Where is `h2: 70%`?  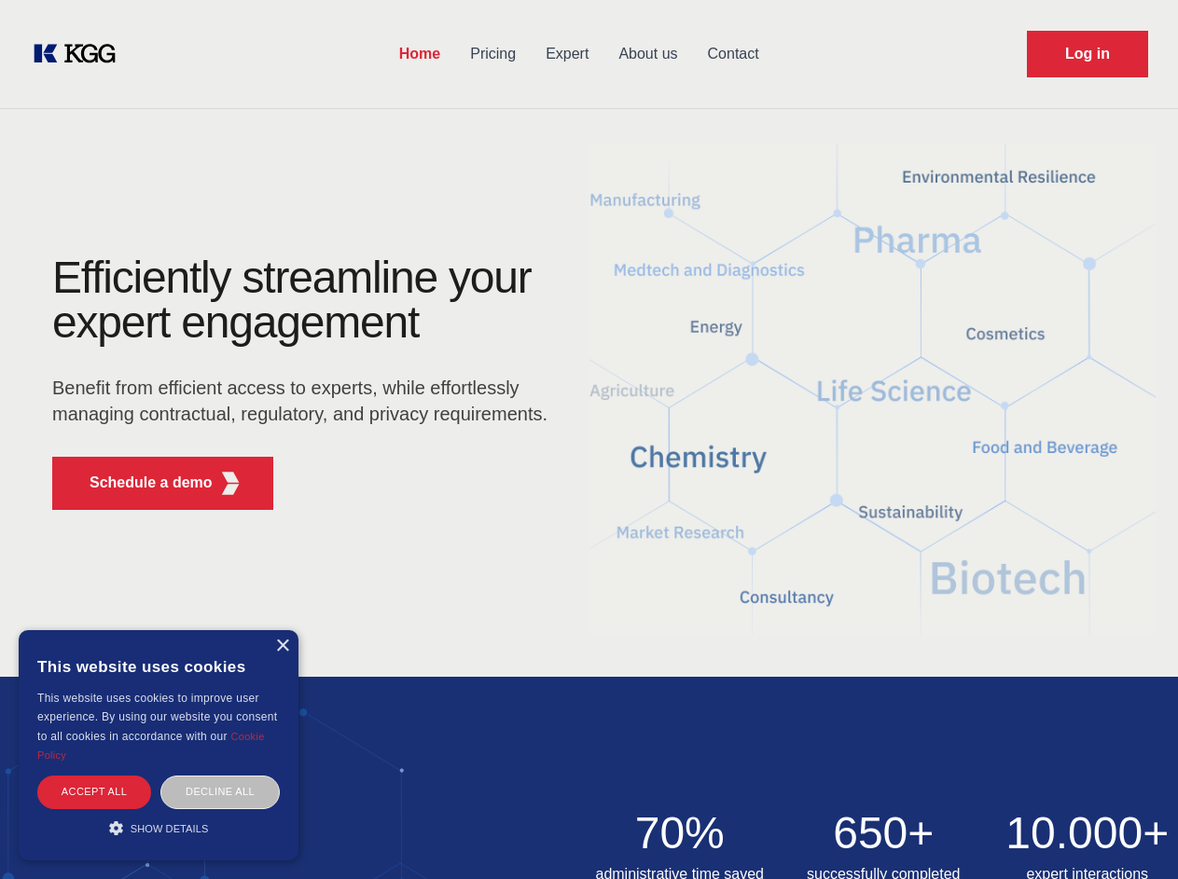
h2: 70% is located at coordinates (680, 834).